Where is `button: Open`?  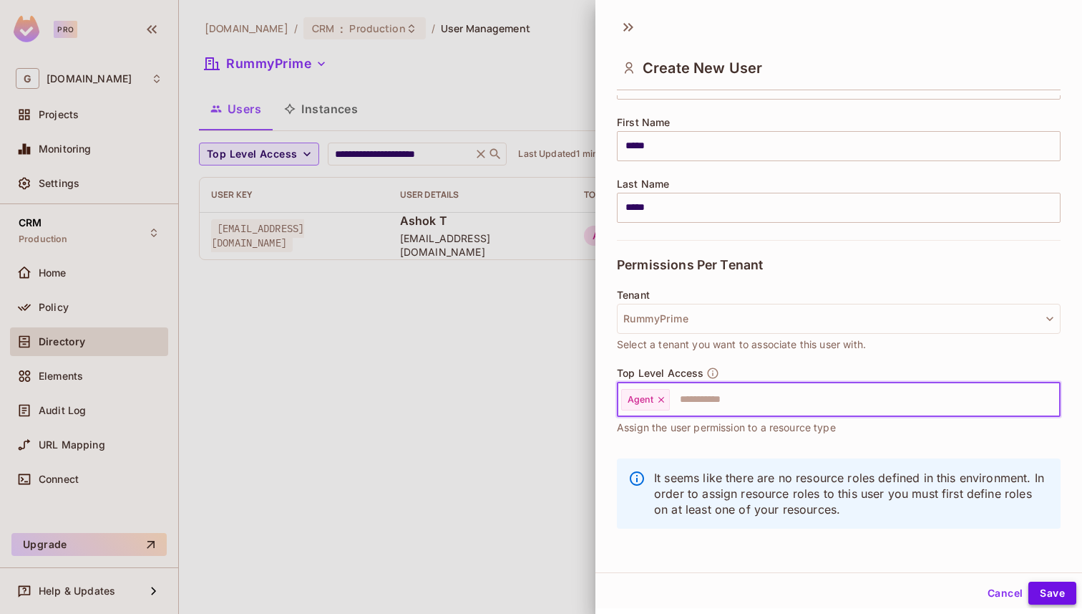 button: Open is located at coordinates (1055, 399).